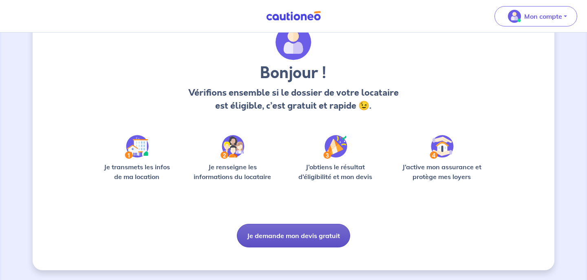 This screenshot has width=587, height=280. I want to click on p: Je renseigne les informations du locataire, so click(232, 172).